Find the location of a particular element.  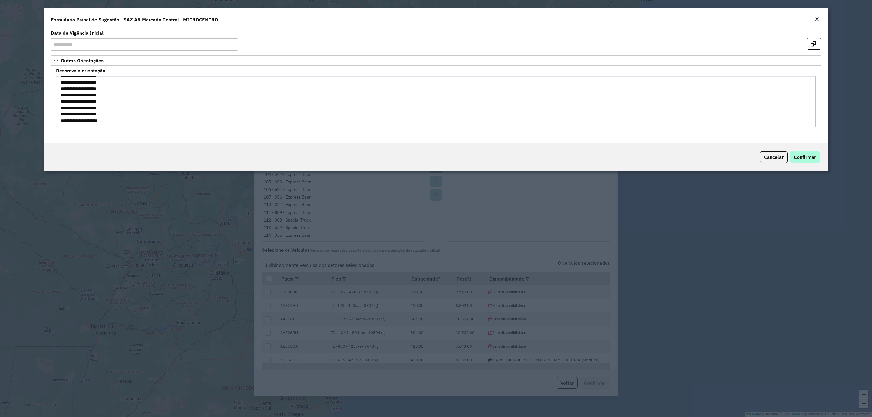

span: Cancelar is located at coordinates (774, 157).